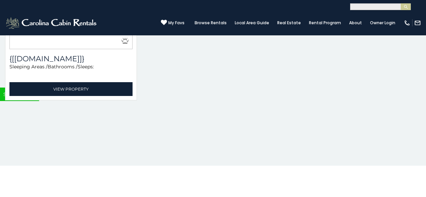 The height and width of the screenshot is (197, 426). Describe the element at coordinates (407, 23) in the screenshot. I see `img: phone-regular-white.png` at that location.